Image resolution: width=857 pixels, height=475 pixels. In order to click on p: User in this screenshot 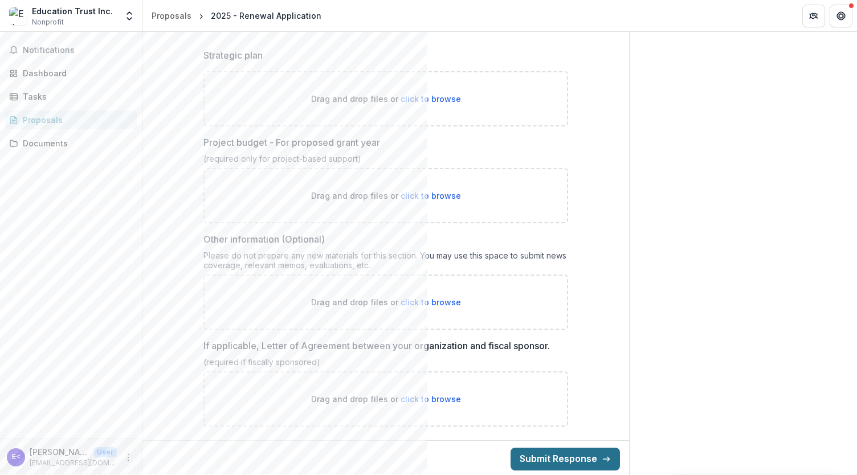, I will do `click(105, 452)`.